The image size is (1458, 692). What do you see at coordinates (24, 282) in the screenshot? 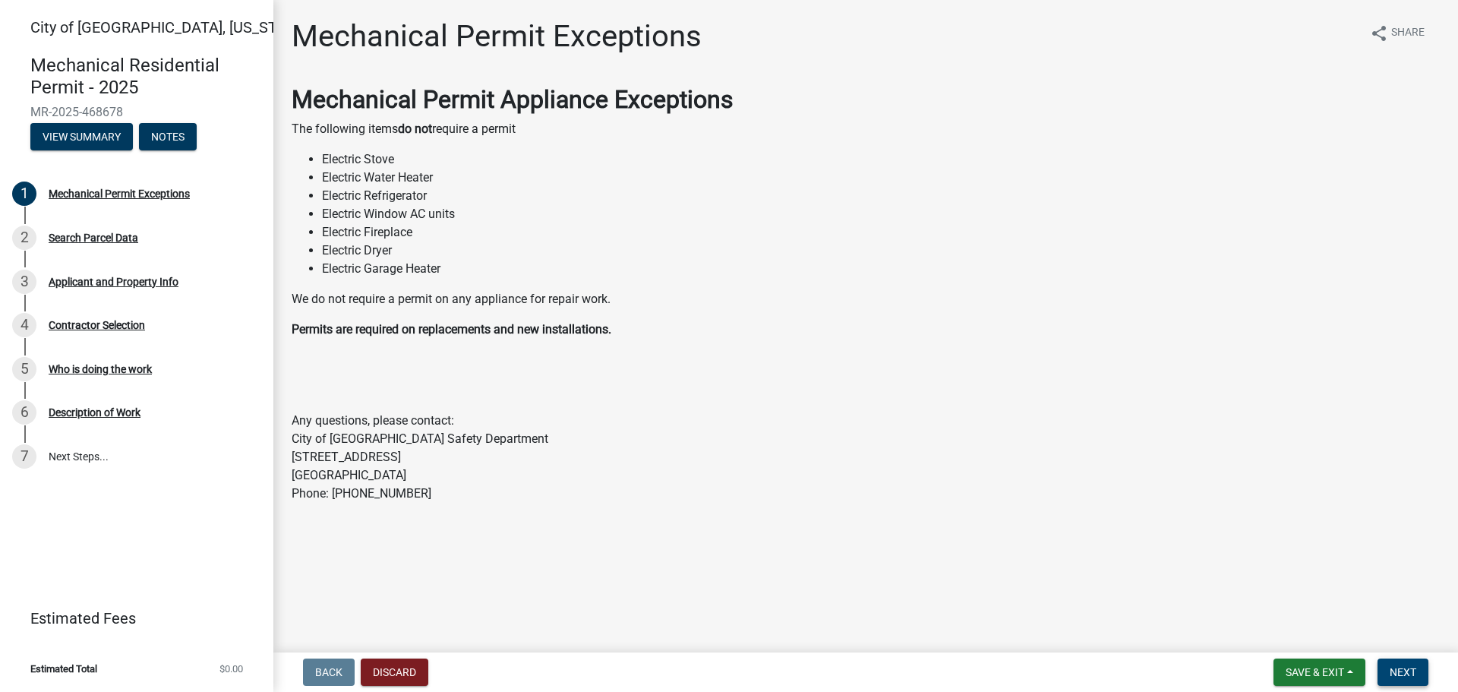
I see `div: 3` at bounding box center [24, 282].